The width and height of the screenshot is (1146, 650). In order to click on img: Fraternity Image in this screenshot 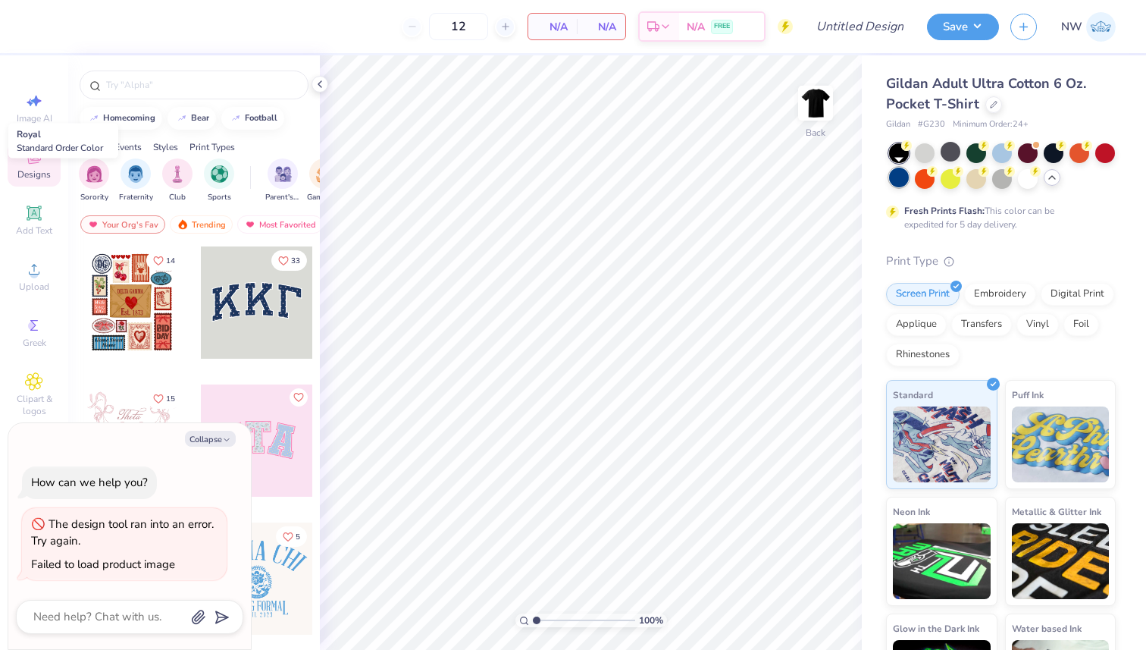, I will do `click(136, 174)`.